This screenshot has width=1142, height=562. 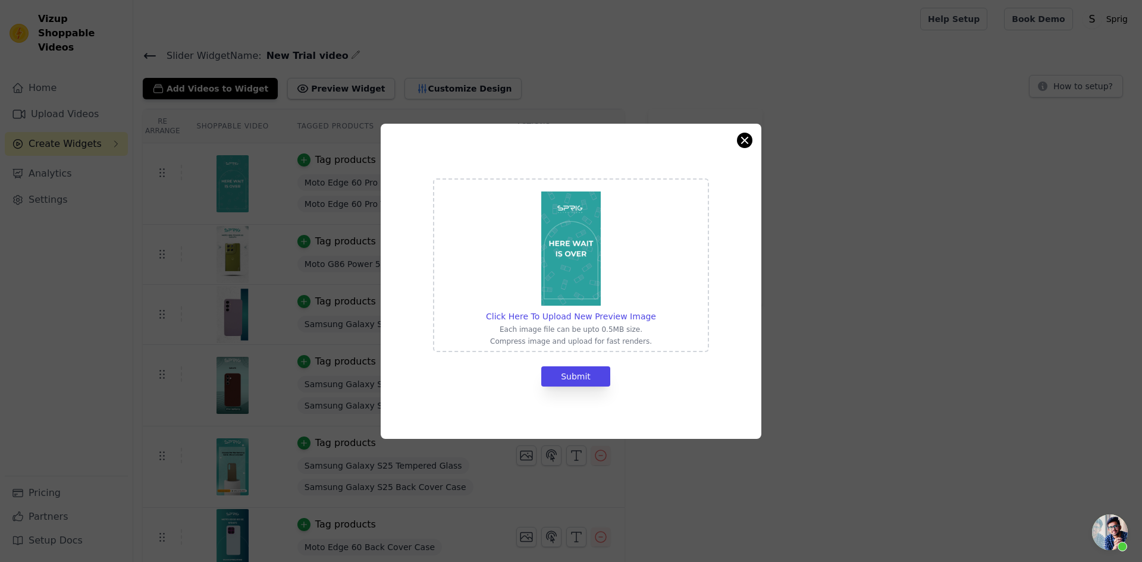 I want to click on span: Click Here To Upload New Preview Image, so click(x=571, y=316).